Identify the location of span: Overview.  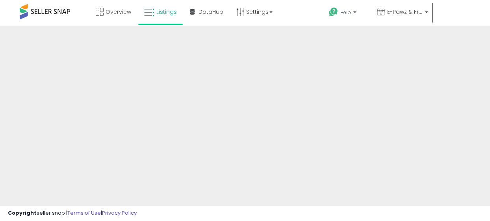
(118, 12).